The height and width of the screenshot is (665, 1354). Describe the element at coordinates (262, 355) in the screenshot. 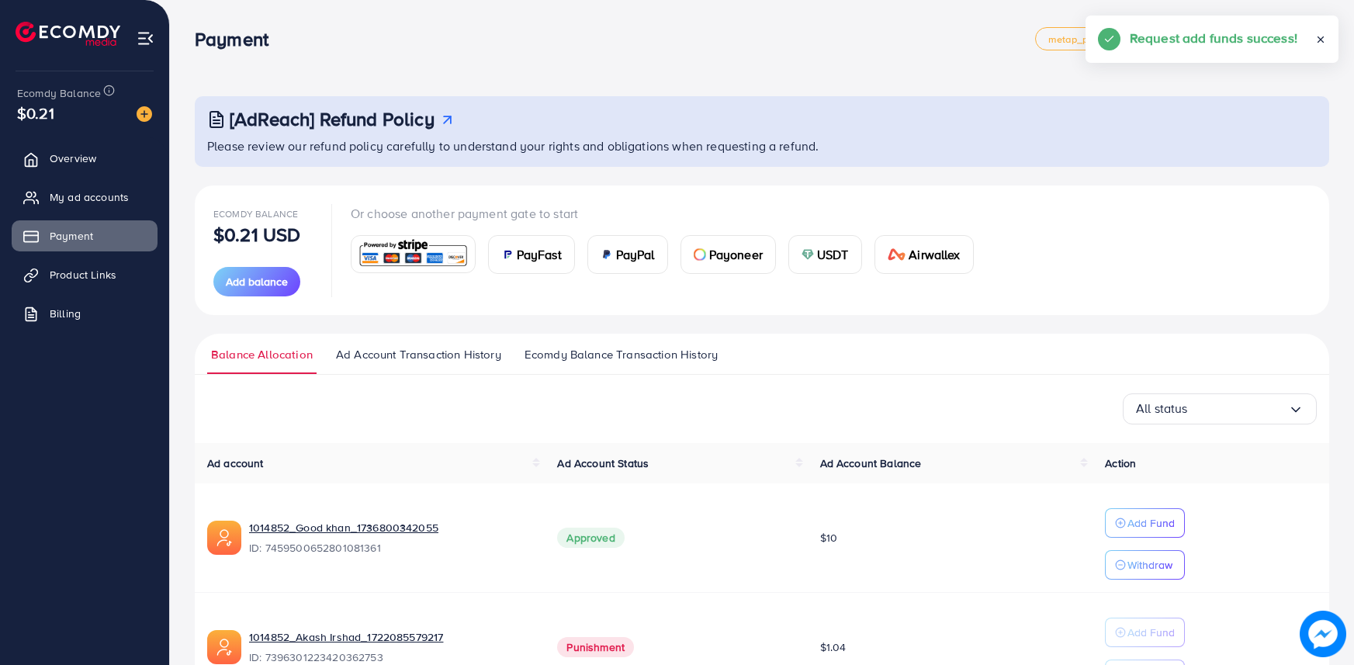

I see `span: Balance Allocation` at that location.